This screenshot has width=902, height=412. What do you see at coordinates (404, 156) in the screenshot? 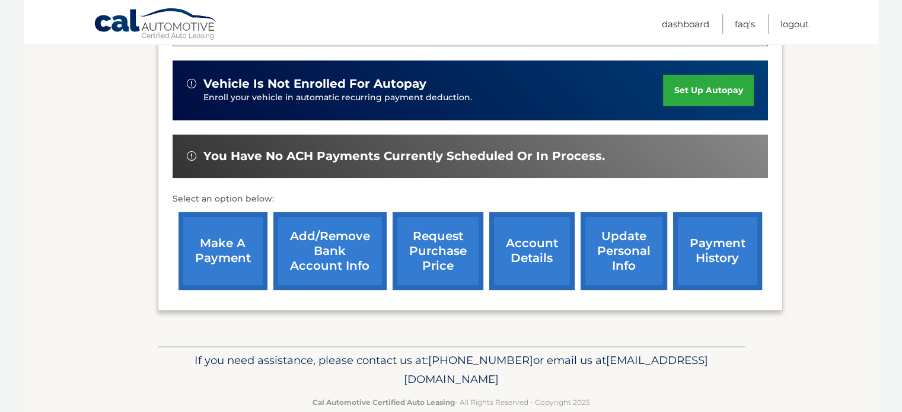
I see `span: You have no ACH payments currently scheduled or in process.` at bounding box center [404, 156].